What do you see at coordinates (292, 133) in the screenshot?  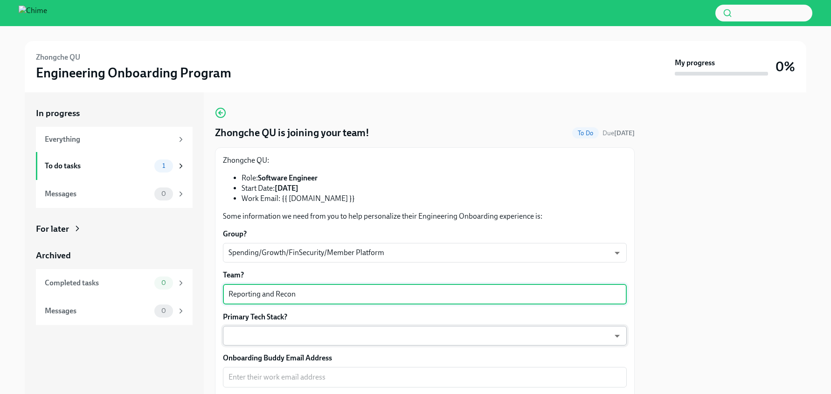 I see `h4: Zhongche QU is joining your team!` at bounding box center [292, 133].